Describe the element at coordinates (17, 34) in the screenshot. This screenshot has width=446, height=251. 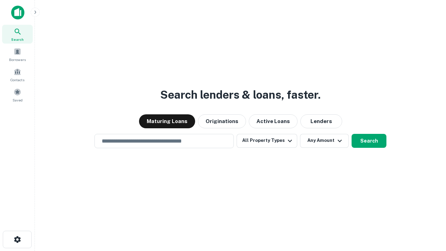
I see `div: Search` at that location.